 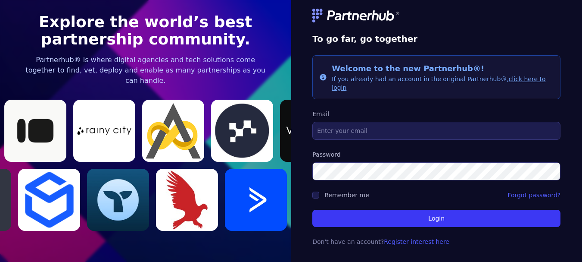 What do you see at coordinates (437, 39) in the screenshot?
I see `h1: To go far, go together` at bounding box center [437, 39].